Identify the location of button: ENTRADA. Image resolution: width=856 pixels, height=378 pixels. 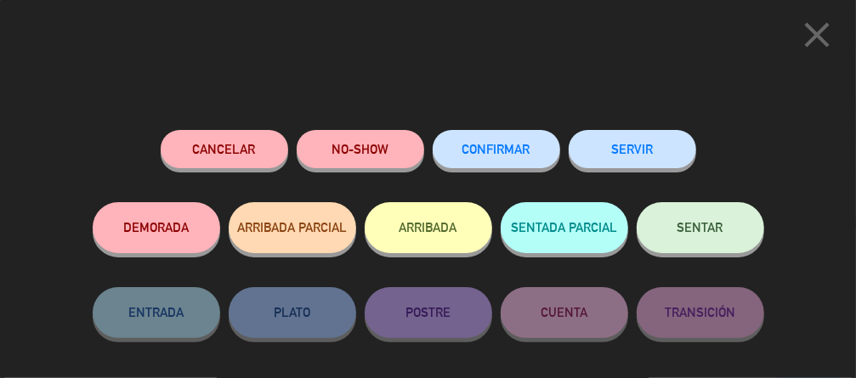
(156, 313).